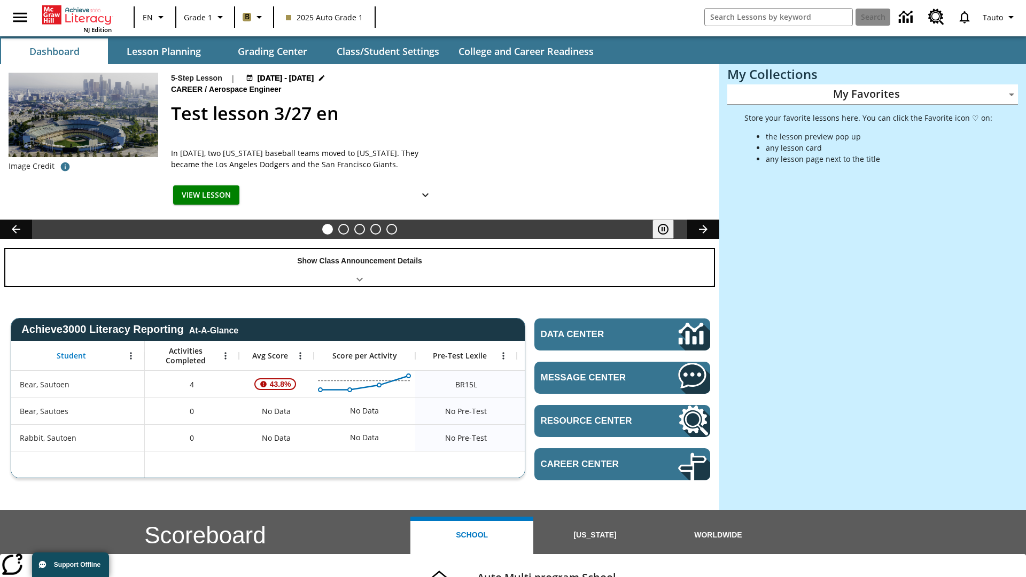 The image size is (1026, 577). What do you see at coordinates (376, 229) in the screenshot?
I see `button: Slide 4 Pre-release lesson` at bounding box center [376, 229].